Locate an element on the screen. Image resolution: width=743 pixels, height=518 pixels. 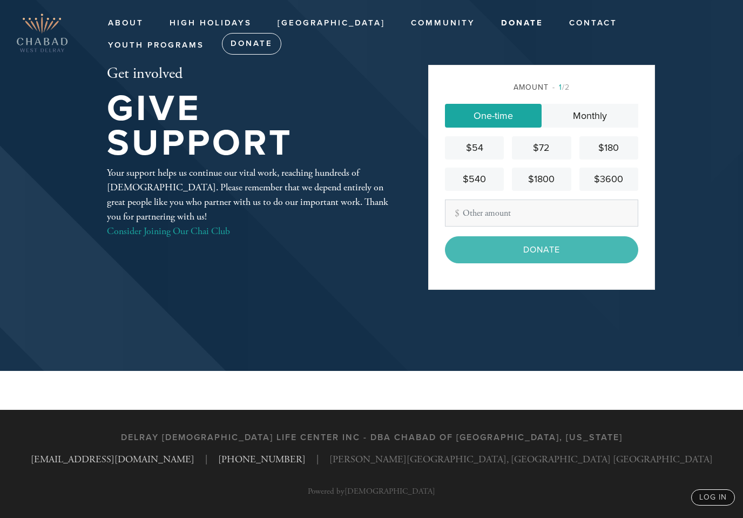
a: $180 is located at coordinates (609, 147).